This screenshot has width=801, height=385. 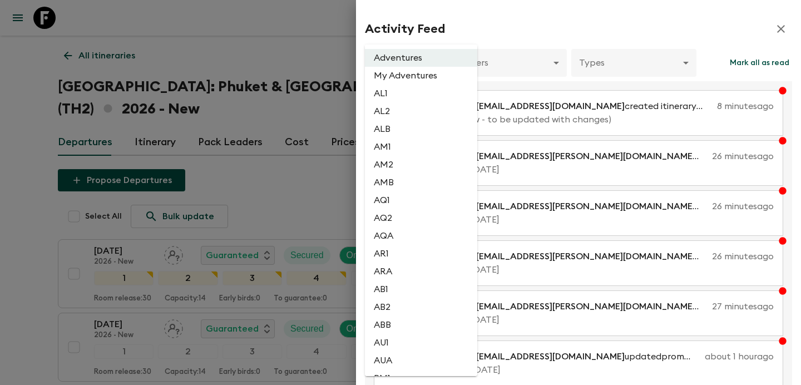 What do you see at coordinates (421, 147) in the screenshot?
I see `li: AM1` at bounding box center [421, 147].